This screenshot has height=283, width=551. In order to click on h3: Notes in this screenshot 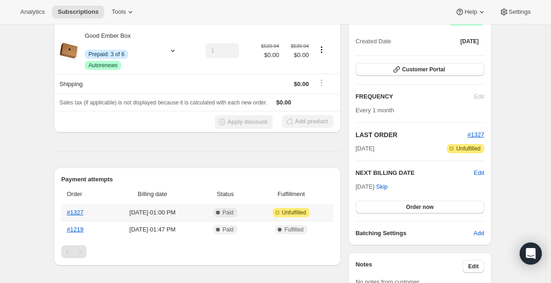, I will do `click(409, 267)`.